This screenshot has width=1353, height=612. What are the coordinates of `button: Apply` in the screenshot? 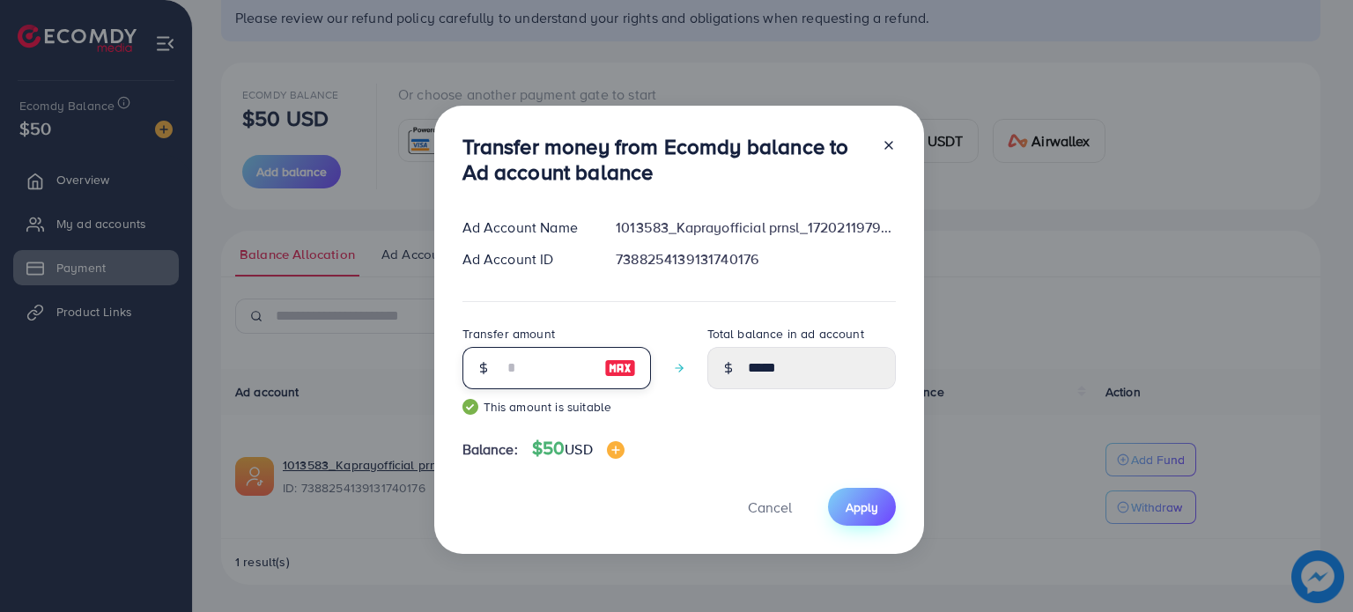 It's located at (862, 507).